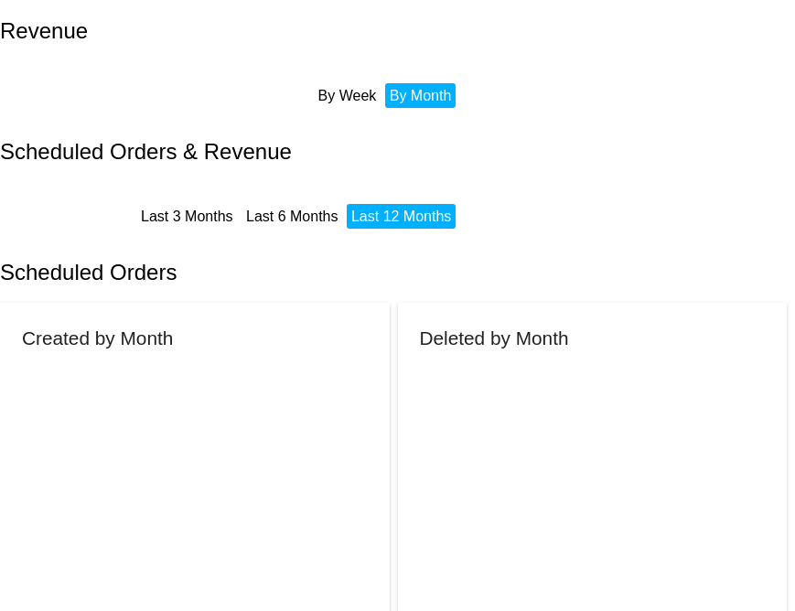 Image resolution: width=795 pixels, height=611 pixels. I want to click on a: Last 6 Months, so click(292, 216).